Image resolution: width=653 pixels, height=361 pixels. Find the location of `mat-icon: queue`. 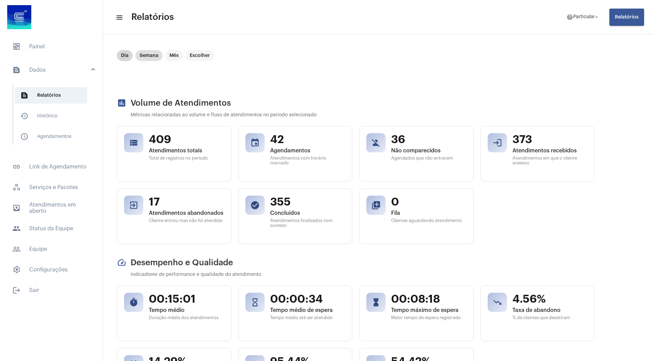

mat-icon: queue is located at coordinates (376, 205).